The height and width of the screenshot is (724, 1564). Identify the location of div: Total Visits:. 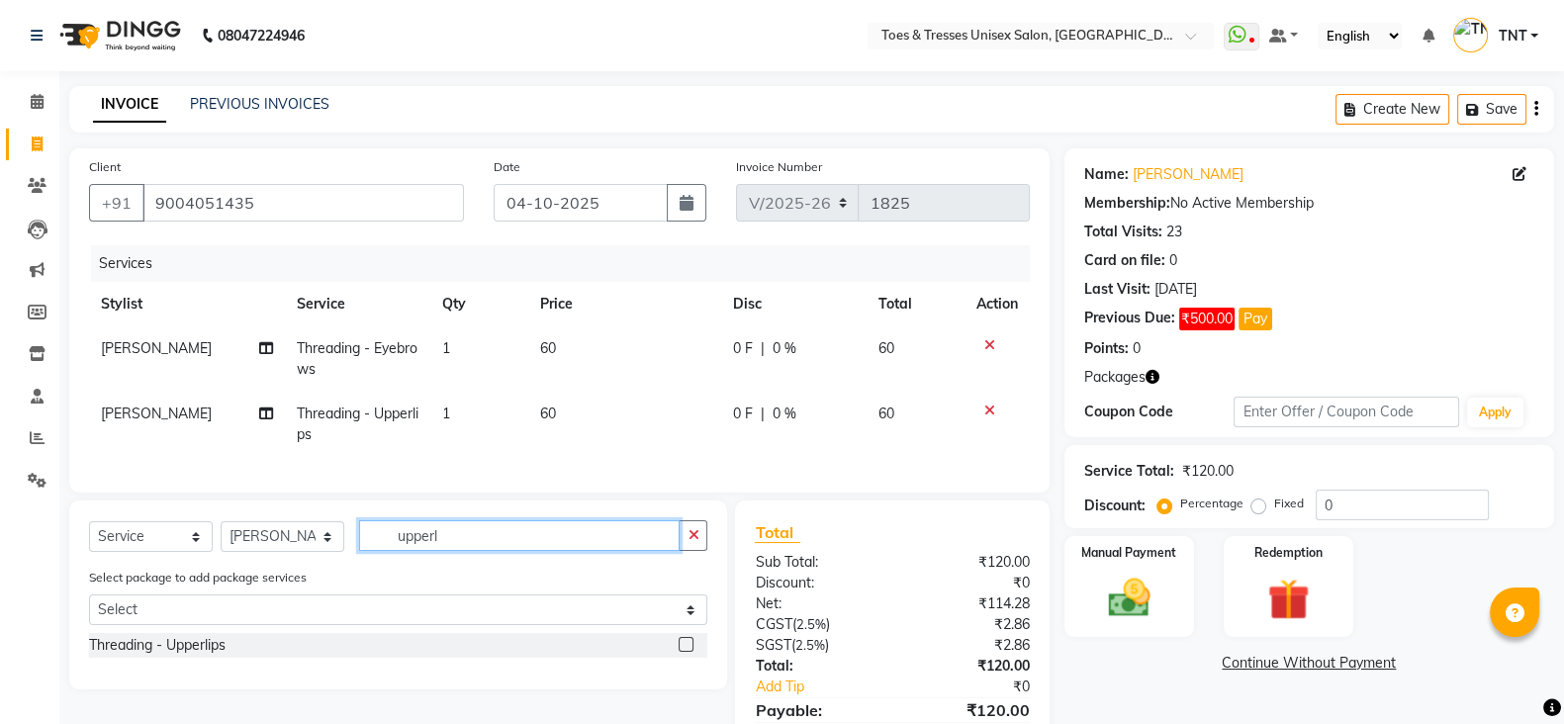
(1123, 232).